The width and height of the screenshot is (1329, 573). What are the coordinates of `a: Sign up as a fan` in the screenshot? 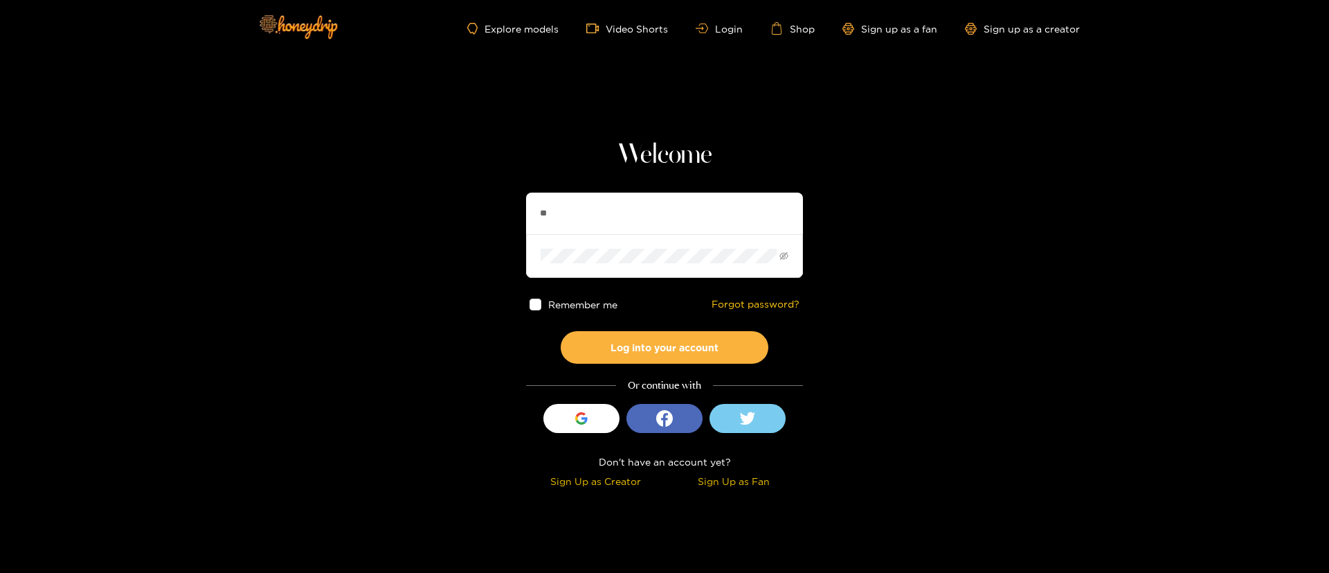 It's located at (890, 28).